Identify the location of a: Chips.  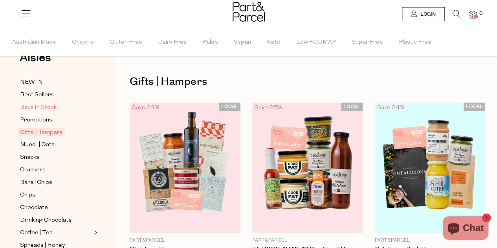
(56, 195).